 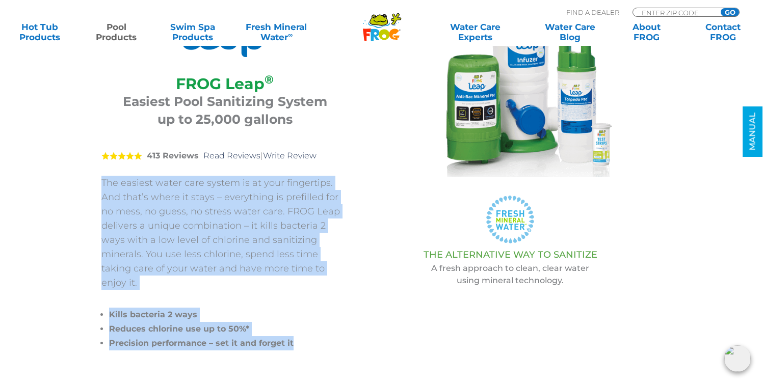 I want to click on a: Swim SpaProducts, so click(x=193, y=32).